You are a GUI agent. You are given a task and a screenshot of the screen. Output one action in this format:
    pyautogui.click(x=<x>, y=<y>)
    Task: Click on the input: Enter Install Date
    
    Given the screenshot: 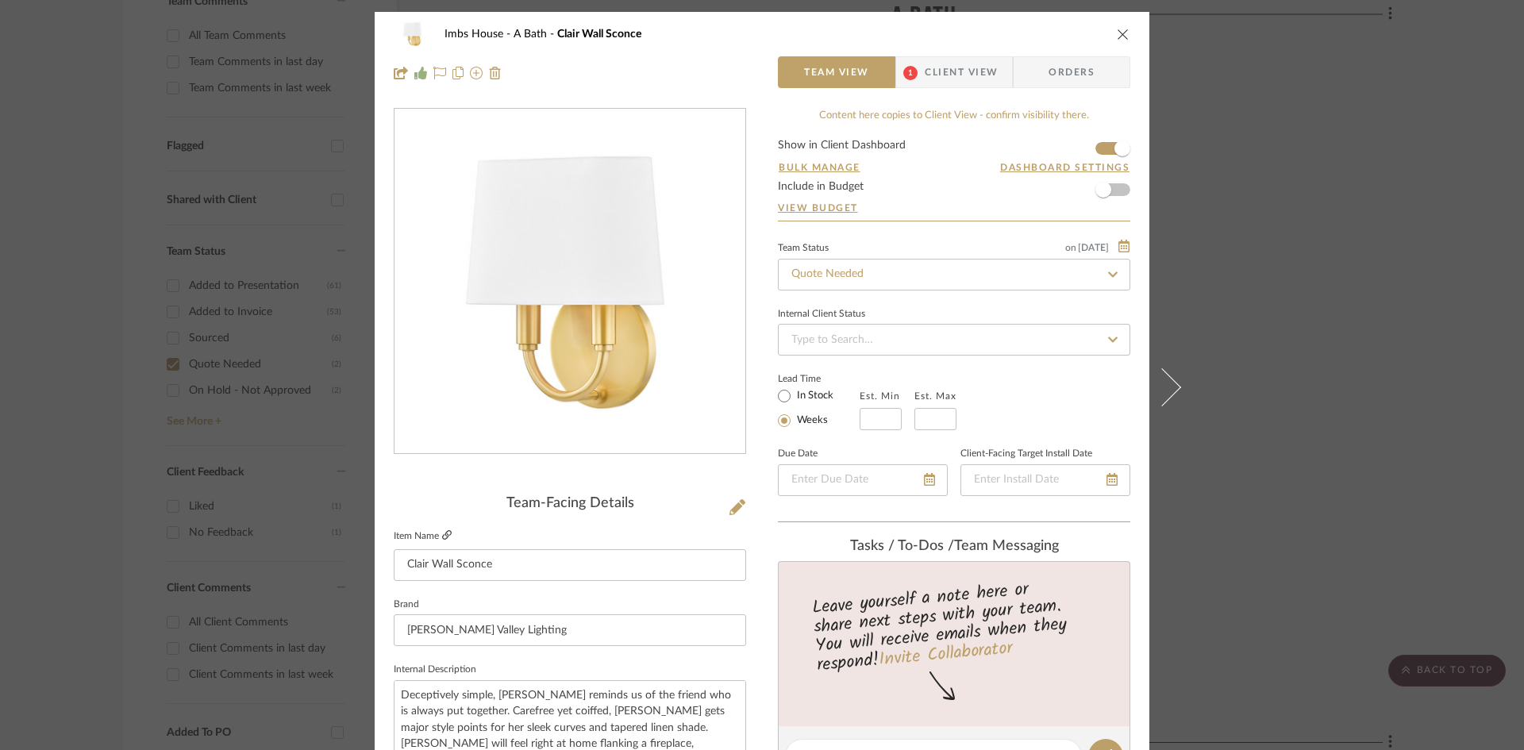 What is the action you would take?
    pyautogui.click(x=1045, y=480)
    